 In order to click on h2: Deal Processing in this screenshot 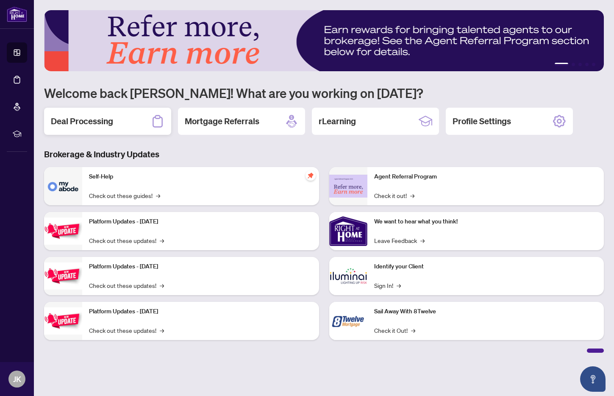, I will do `click(82, 121)`.